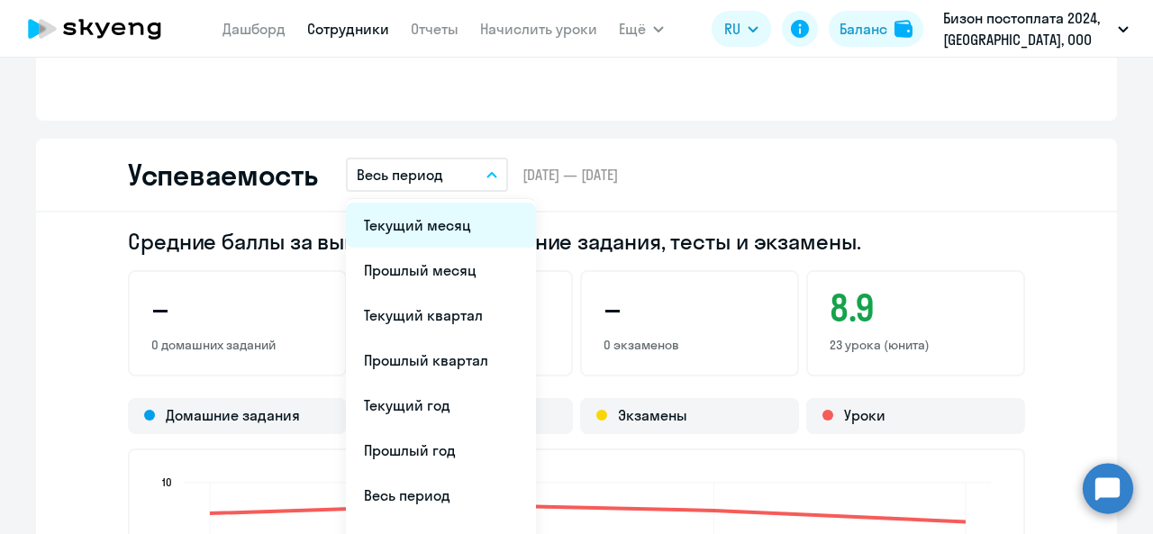 The width and height of the screenshot is (1153, 534). What do you see at coordinates (903, 29) in the screenshot?
I see `img: balance` at bounding box center [903, 29].